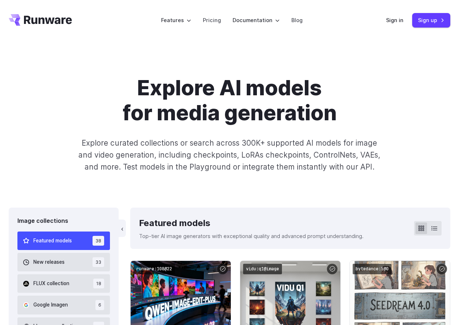  I want to click on label: Features, so click(176, 20).